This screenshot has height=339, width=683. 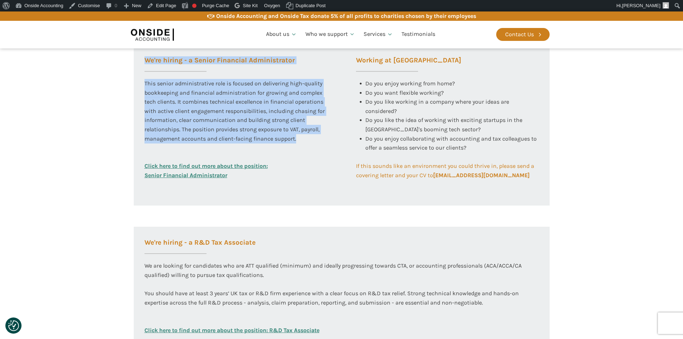 What do you see at coordinates (236, 120) in the screenshot?
I see `div: This senior administrative role is focused on delivering high-quality bookkeeping and financial a...` at bounding box center [236, 120].